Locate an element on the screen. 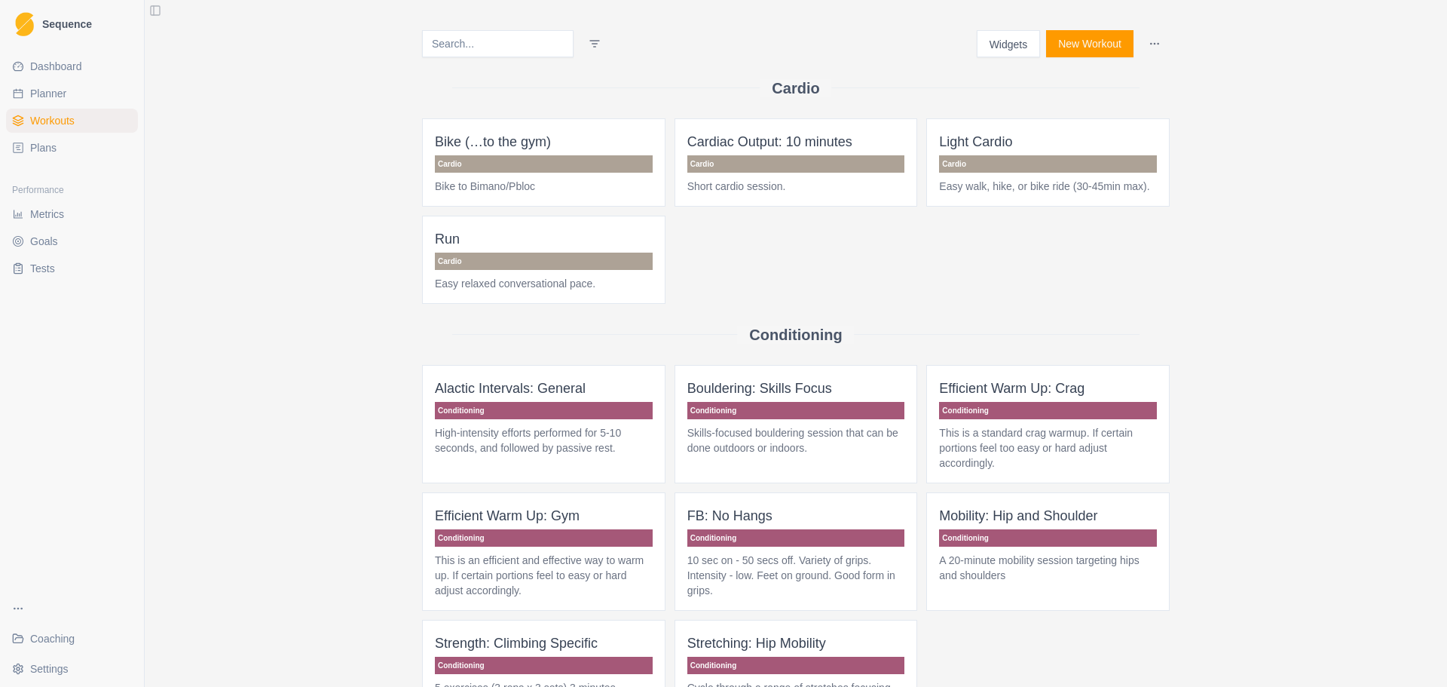 The image size is (1447, 687). p: Run is located at coordinates (543, 239).